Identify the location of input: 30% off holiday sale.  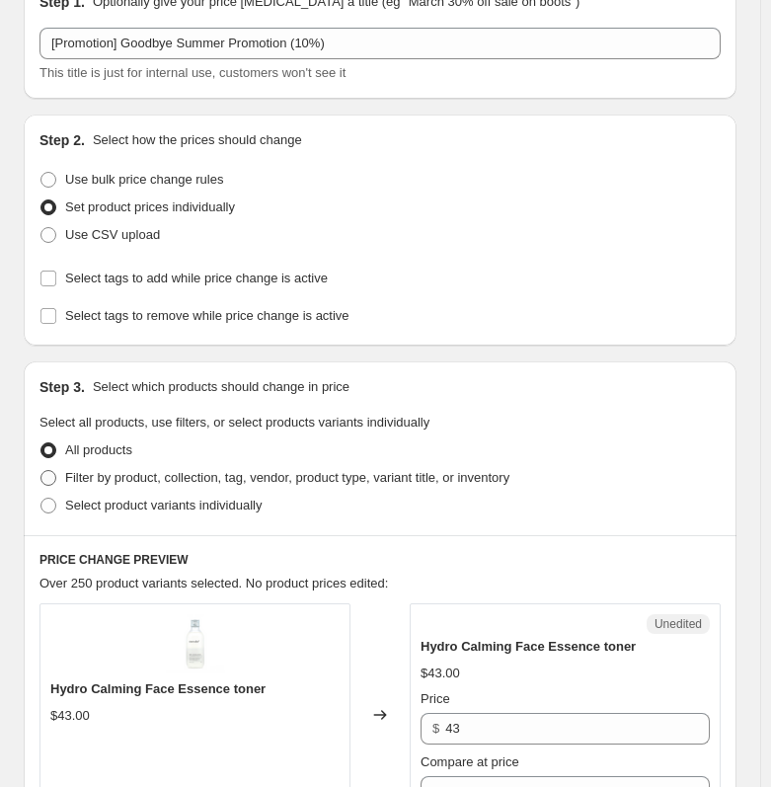
(380, 43).